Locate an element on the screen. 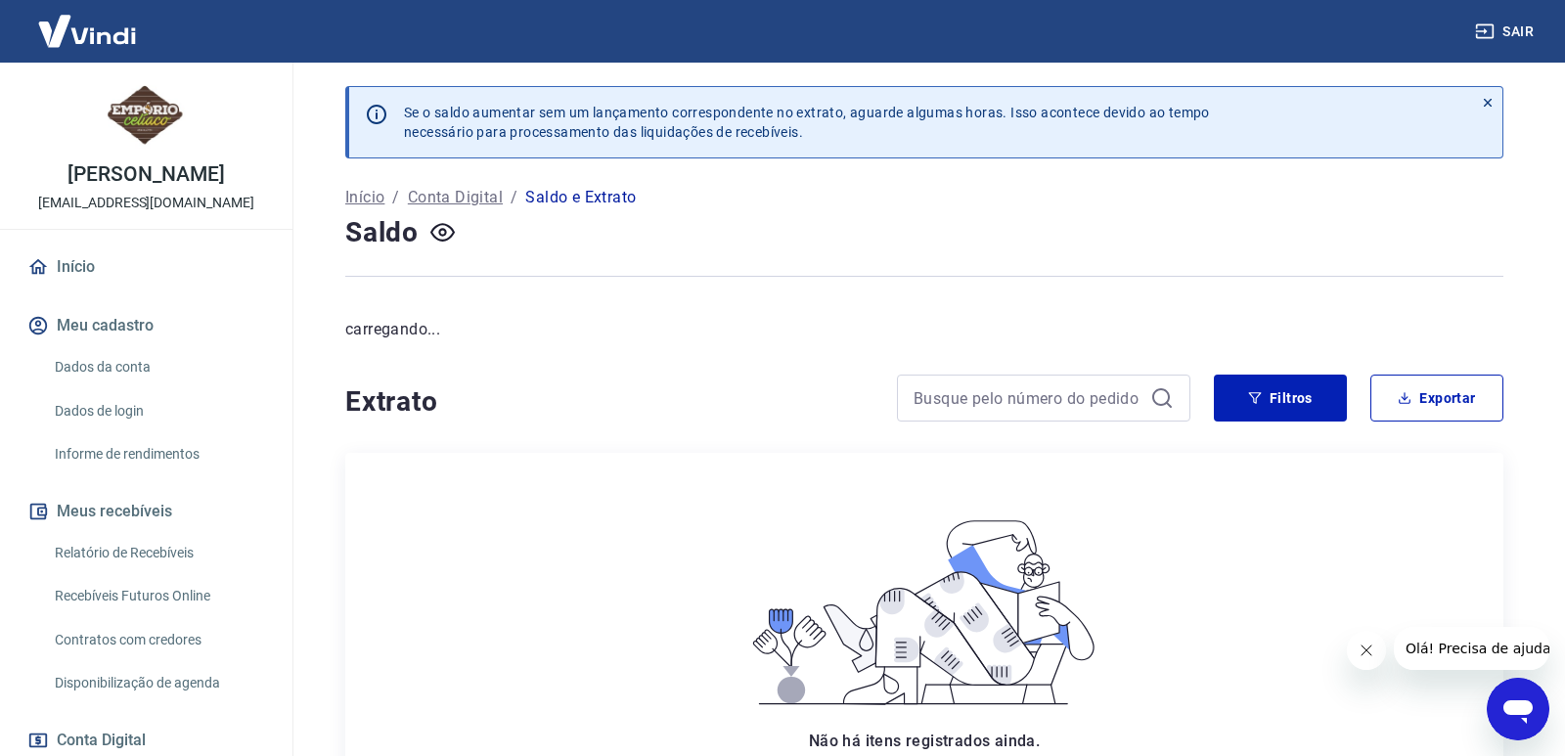 The height and width of the screenshot is (756, 1565). a: Disponibilização de agenda is located at coordinates (157, 683).